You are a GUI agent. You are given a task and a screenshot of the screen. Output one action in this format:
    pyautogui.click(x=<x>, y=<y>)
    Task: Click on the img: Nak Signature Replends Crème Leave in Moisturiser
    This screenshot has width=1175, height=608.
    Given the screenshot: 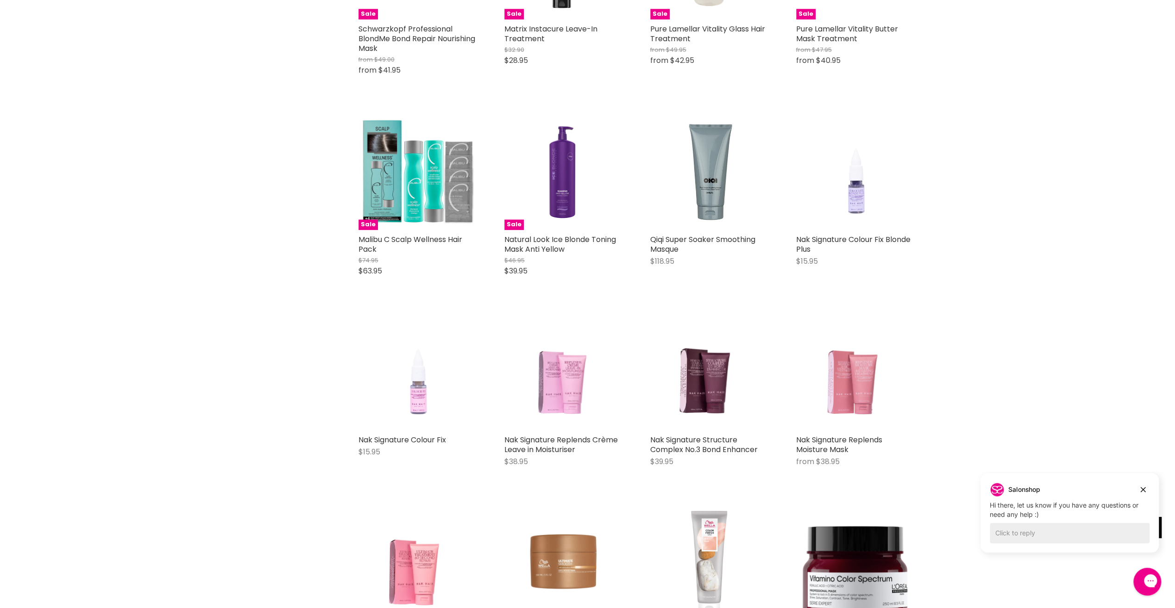 What is the action you would take?
    pyautogui.click(x=563, y=371)
    